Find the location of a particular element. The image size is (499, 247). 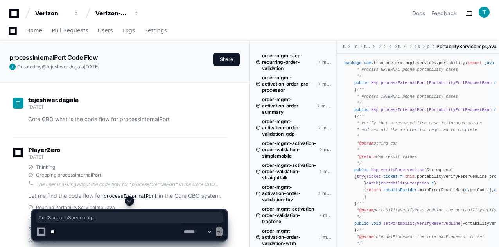

span: Pull Requests is located at coordinates (70, 31).